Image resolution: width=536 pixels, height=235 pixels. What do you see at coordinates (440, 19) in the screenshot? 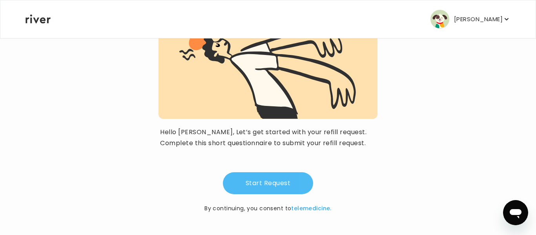
I see `img: user avatar` at bounding box center [440, 19].